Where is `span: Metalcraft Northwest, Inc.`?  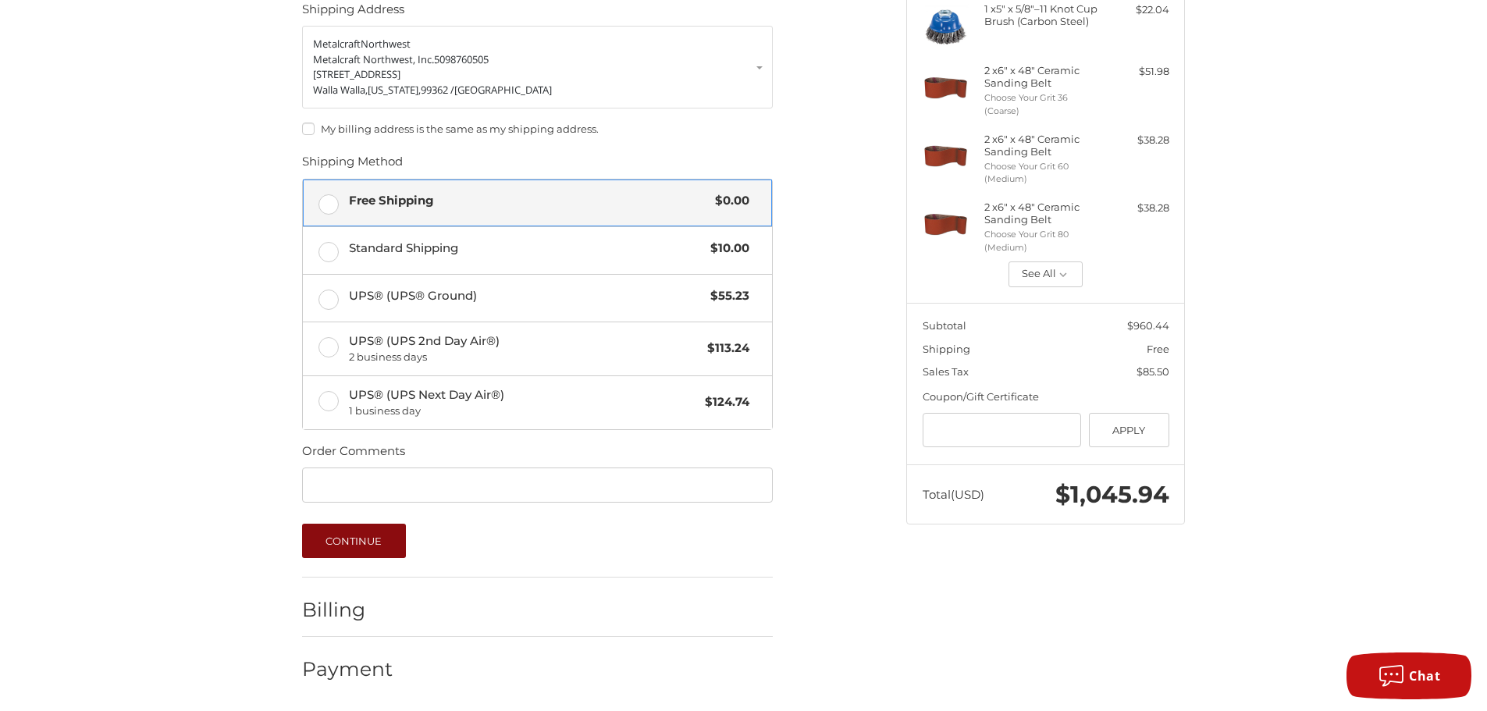 span: Metalcraft Northwest, Inc. is located at coordinates (373, 59).